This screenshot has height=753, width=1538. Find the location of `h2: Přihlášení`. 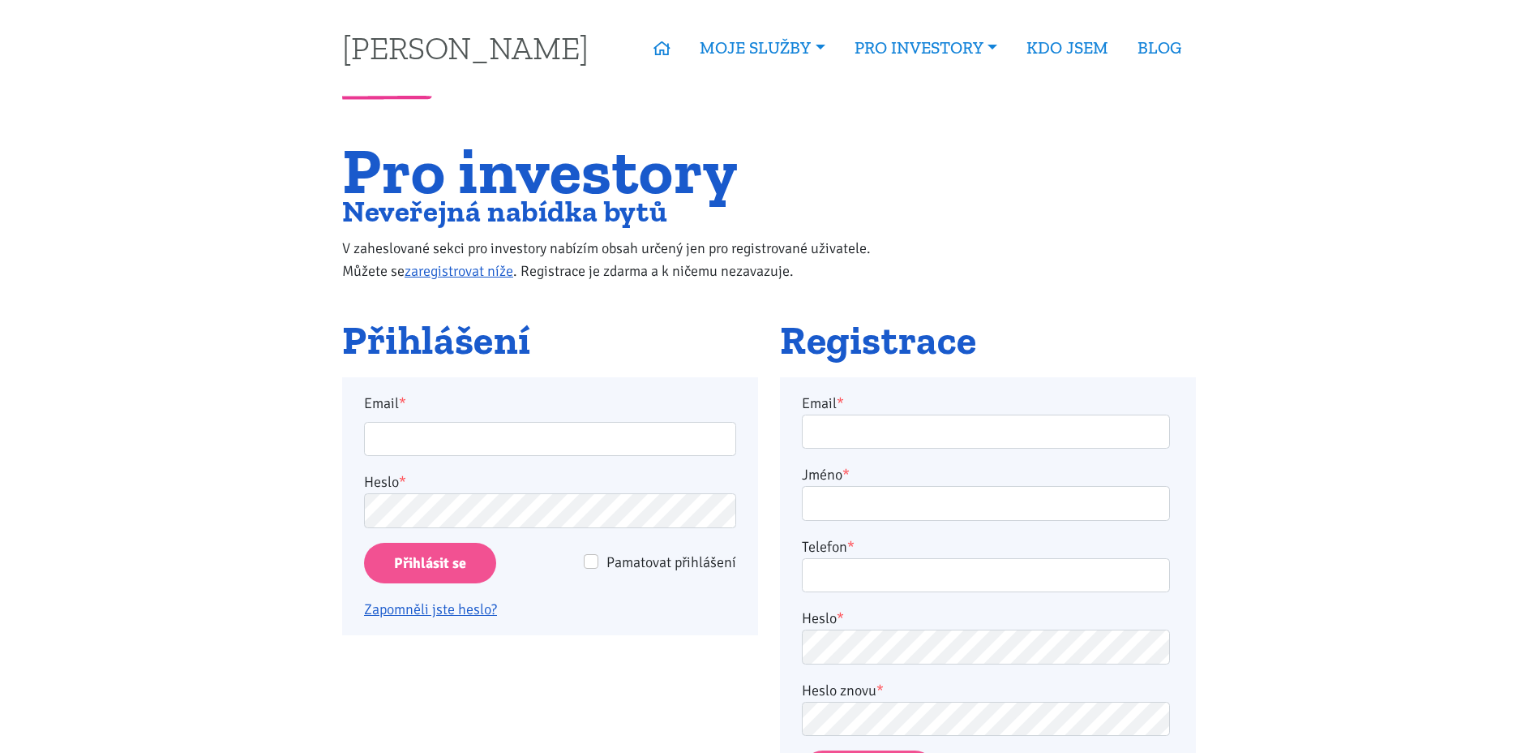

h2: Přihlášení is located at coordinates (550, 341).